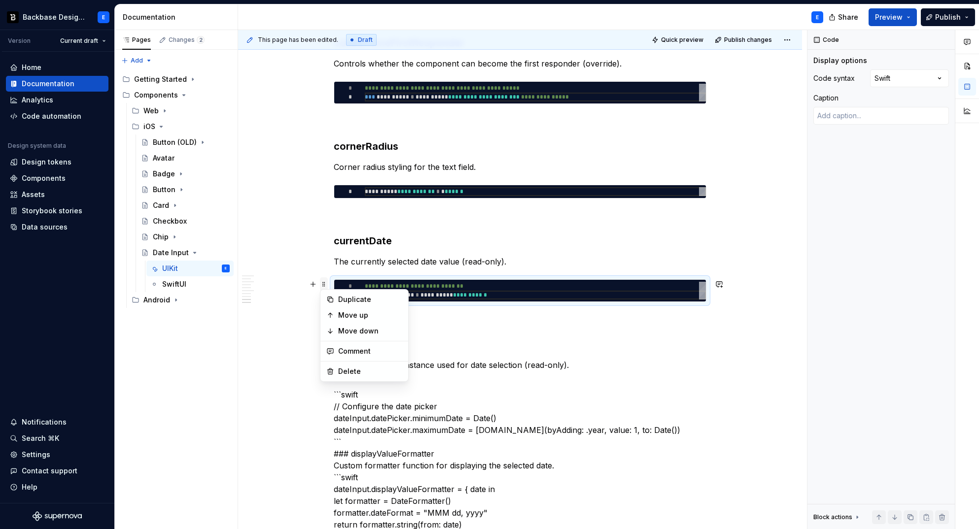  I want to click on a: Card, so click(185, 206).